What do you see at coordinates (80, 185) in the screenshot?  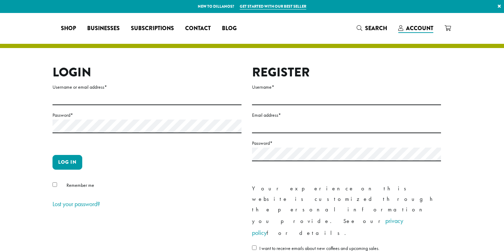 I see `span: Remember me` at bounding box center [80, 185].